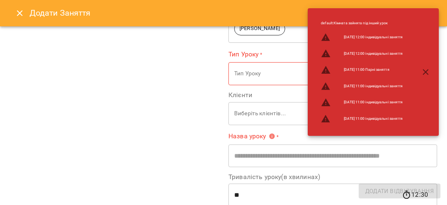 The height and width of the screenshot is (205, 447). What do you see at coordinates (233, 13) in the screenshot?
I see `h6: Додати Заняття` at bounding box center [233, 13].